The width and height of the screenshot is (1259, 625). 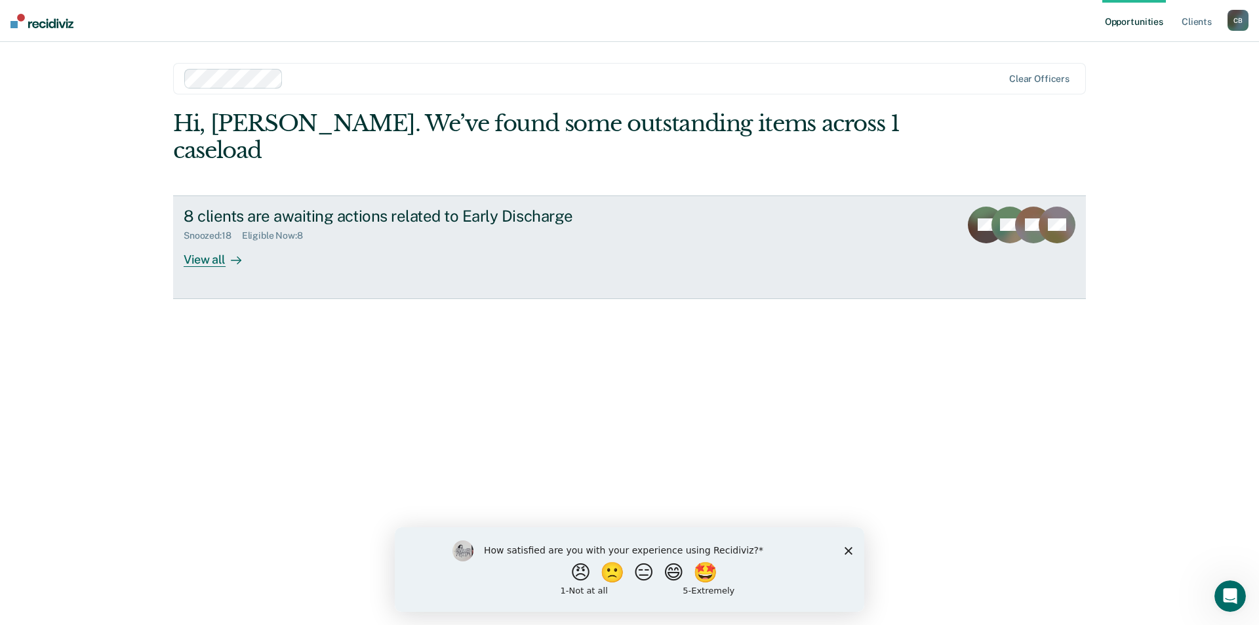 I want to click on div: 1 - Not at all, so click(x=151, y=63).